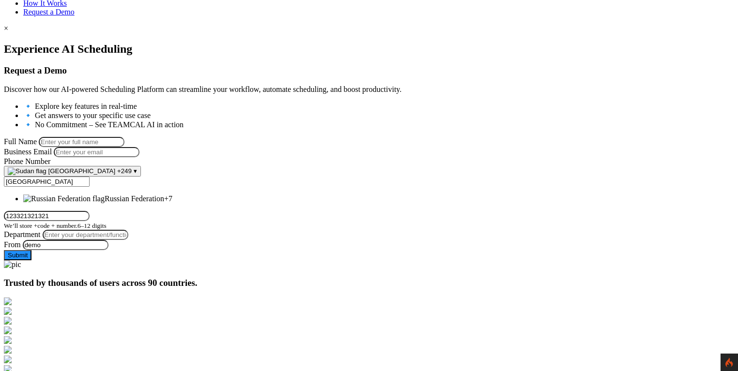 The image size is (738, 371). What do you see at coordinates (12, 244) in the screenshot?
I see `label: From` at bounding box center [12, 244].